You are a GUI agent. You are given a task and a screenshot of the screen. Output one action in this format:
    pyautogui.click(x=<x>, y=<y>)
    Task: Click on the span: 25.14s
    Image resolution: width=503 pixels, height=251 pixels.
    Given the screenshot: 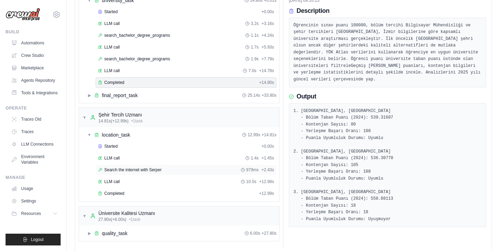 What is the action you would take?
    pyautogui.click(x=254, y=95)
    